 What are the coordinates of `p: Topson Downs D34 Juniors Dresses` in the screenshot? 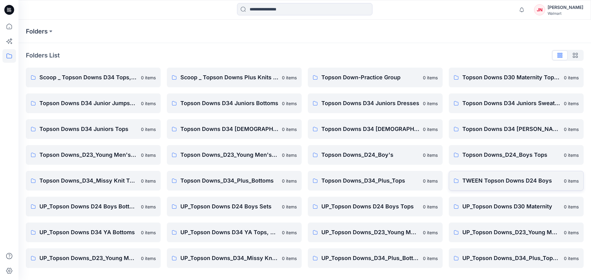 It's located at (370, 103).